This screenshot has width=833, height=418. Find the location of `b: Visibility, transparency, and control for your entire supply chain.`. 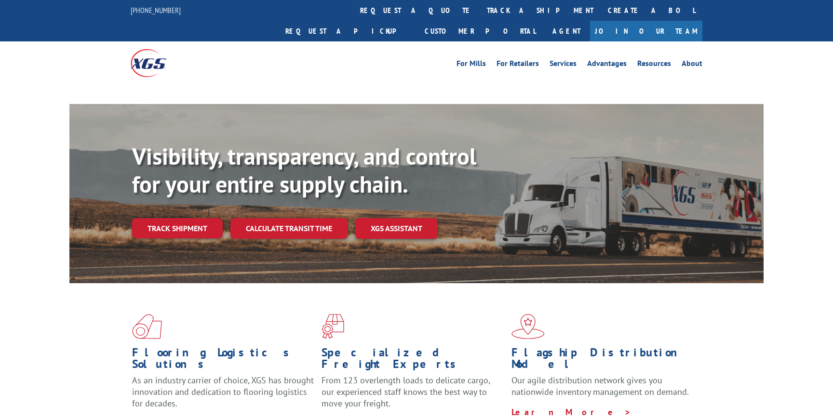

b: Visibility, transparency, and control for your entire supply chain. is located at coordinates (304, 170).